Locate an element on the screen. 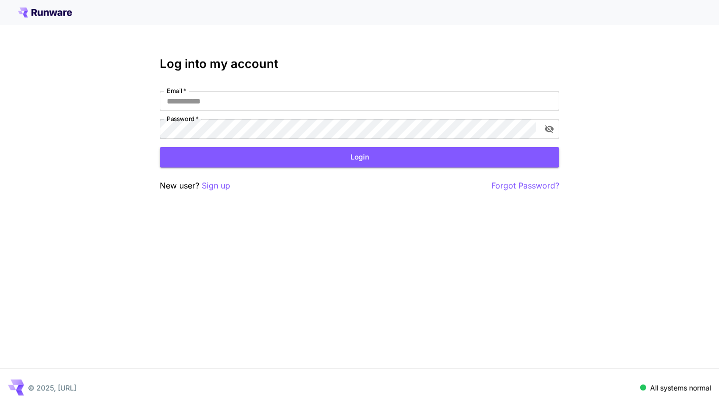  button: Forgot Password? is located at coordinates (525, 185).